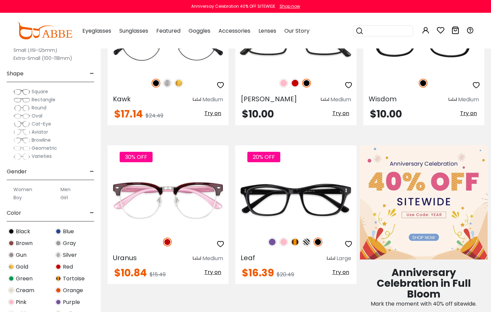  Describe the element at coordinates (383, 99) in the screenshot. I see `span: Wisdom` at that location.